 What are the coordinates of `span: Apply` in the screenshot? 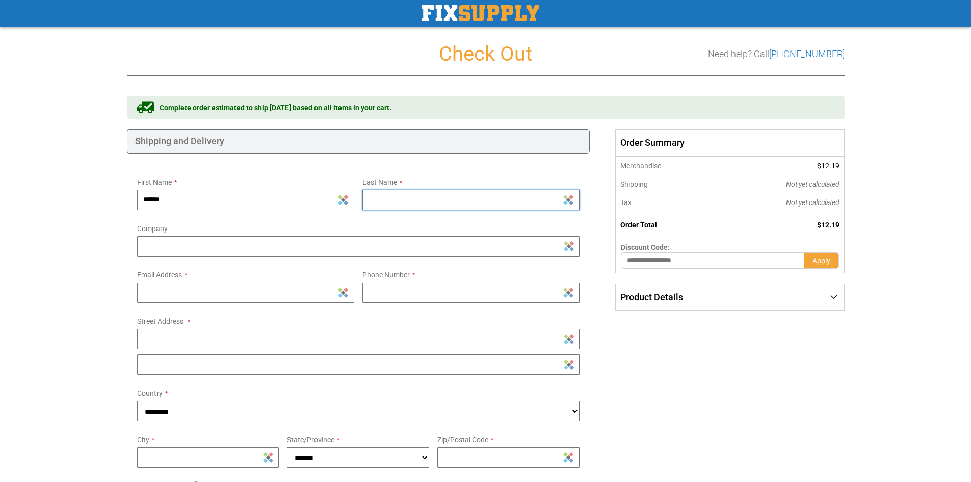 It's located at (821, 260).